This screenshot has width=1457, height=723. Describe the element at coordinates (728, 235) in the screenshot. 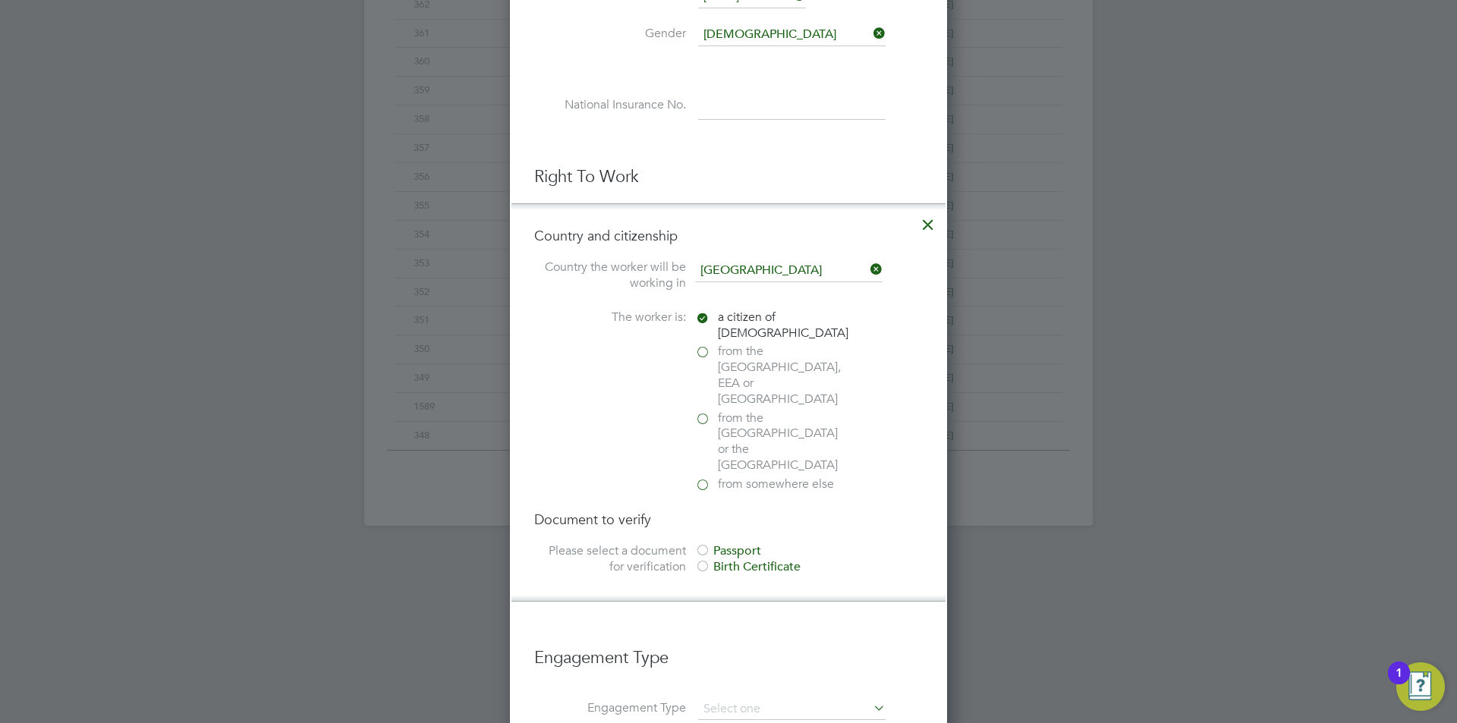

I see `h4: Country and citizenship` at that location.